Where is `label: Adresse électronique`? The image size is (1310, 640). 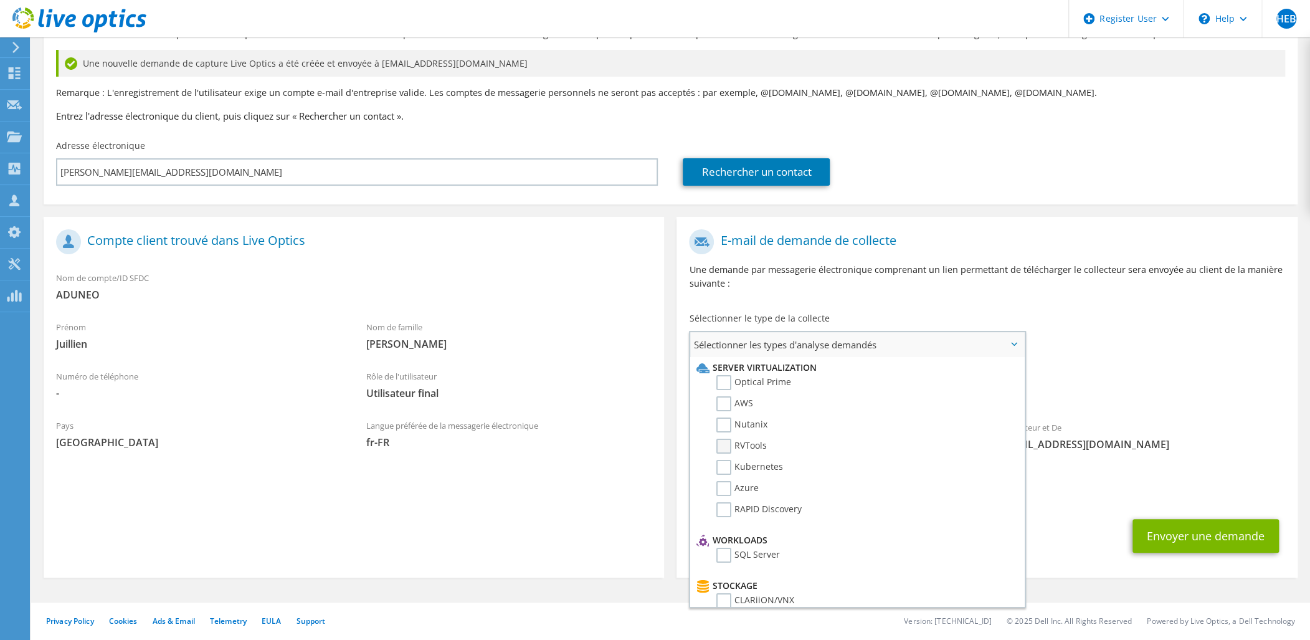
label: Adresse électronique is located at coordinates (100, 146).